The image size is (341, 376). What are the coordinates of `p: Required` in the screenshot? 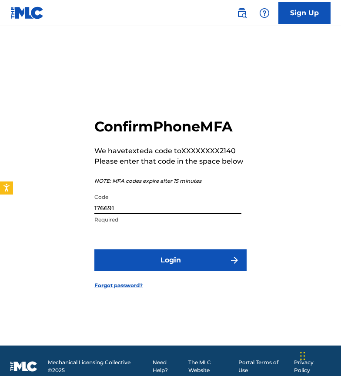 It's located at (168, 220).